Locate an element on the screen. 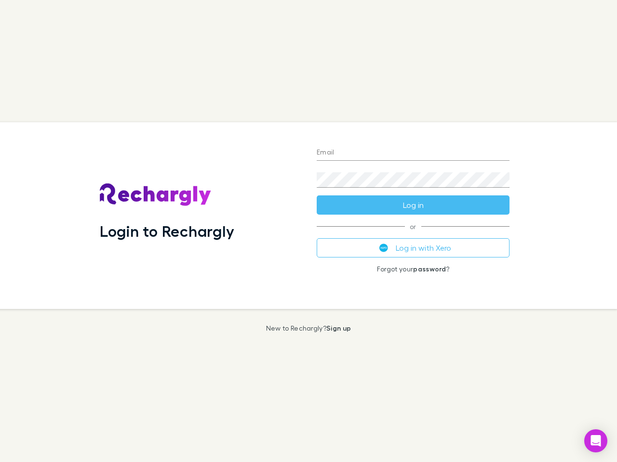  span: or is located at coordinates (413, 226).